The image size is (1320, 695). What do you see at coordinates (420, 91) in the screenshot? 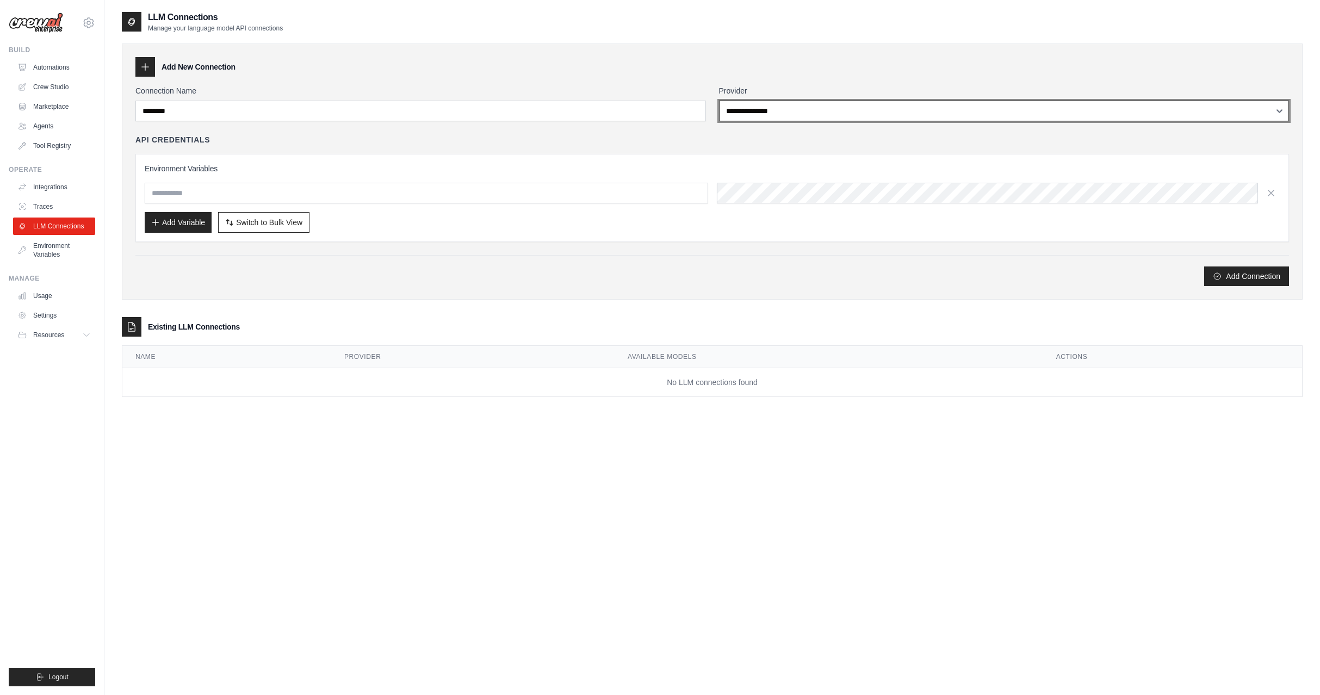
I see `label: Connection Name` at bounding box center [420, 91].